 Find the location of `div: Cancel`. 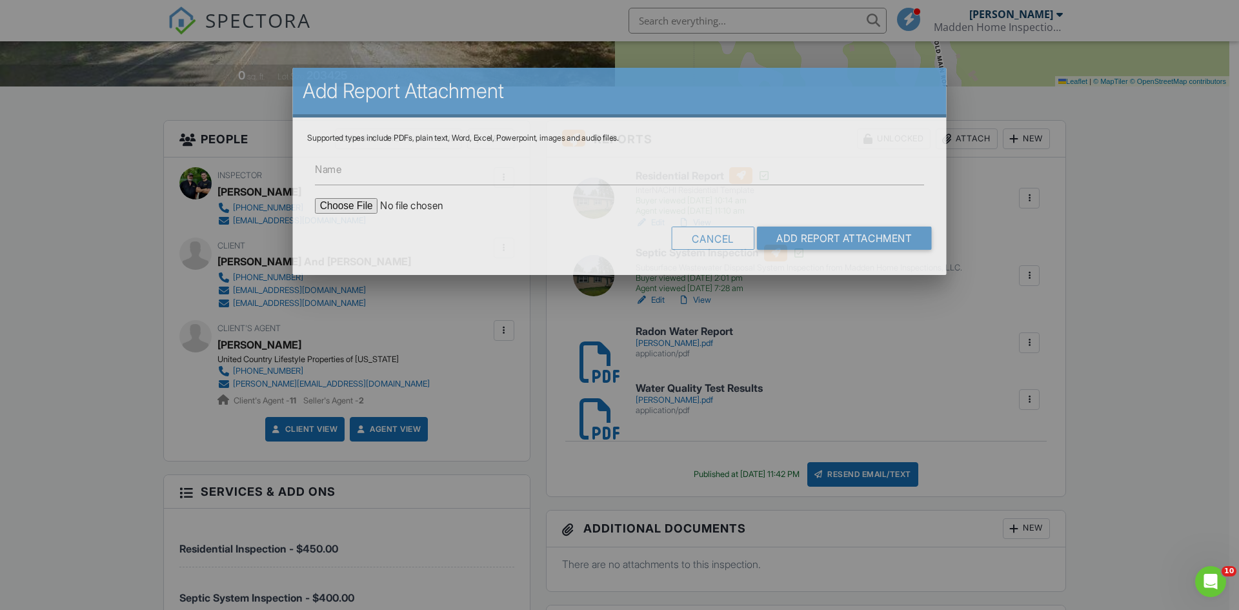

div: Cancel is located at coordinates (713, 238).